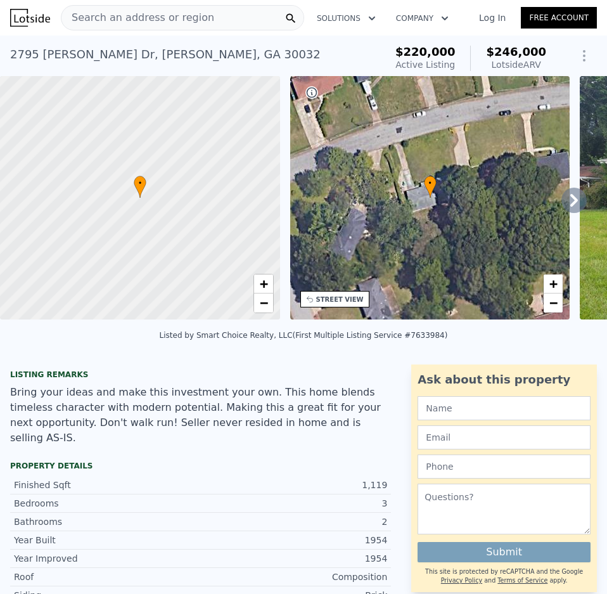 This screenshot has width=607, height=594. What do you see at coordinates (107, 522) in the screenshot?
I see `div: Bathrooms` at bounding box center [107, 522].